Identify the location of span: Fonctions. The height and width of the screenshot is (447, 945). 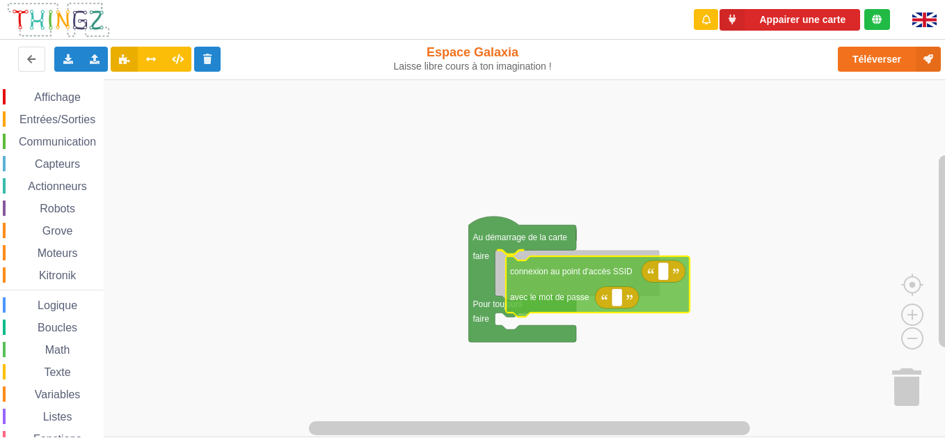
(57, 438).